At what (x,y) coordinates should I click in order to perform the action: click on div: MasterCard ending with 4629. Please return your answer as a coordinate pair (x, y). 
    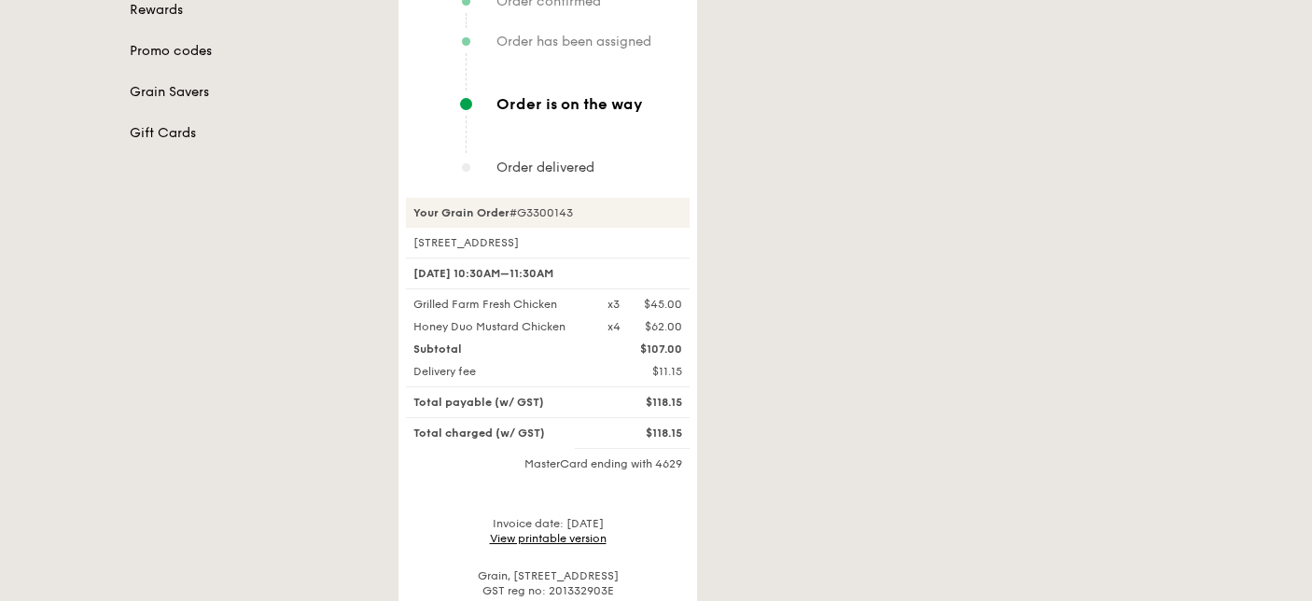
    Looking at the image, I should click on (548, 464).